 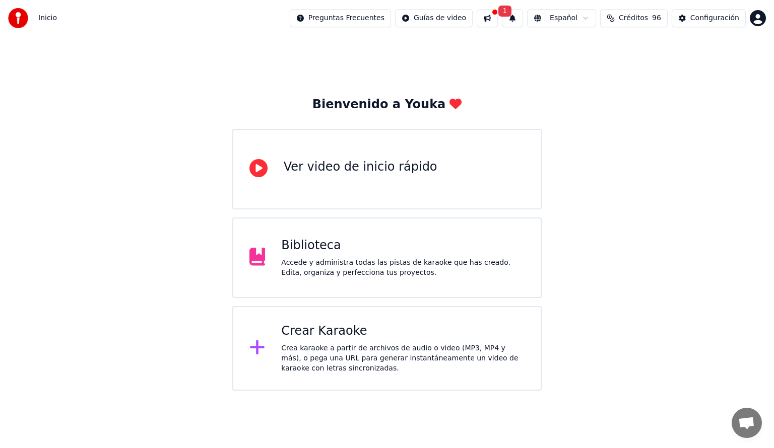 What do you see at coordinates (634, 18) in the screenshot?
I see `button: Créditos96` at bounding box center [634, 18].